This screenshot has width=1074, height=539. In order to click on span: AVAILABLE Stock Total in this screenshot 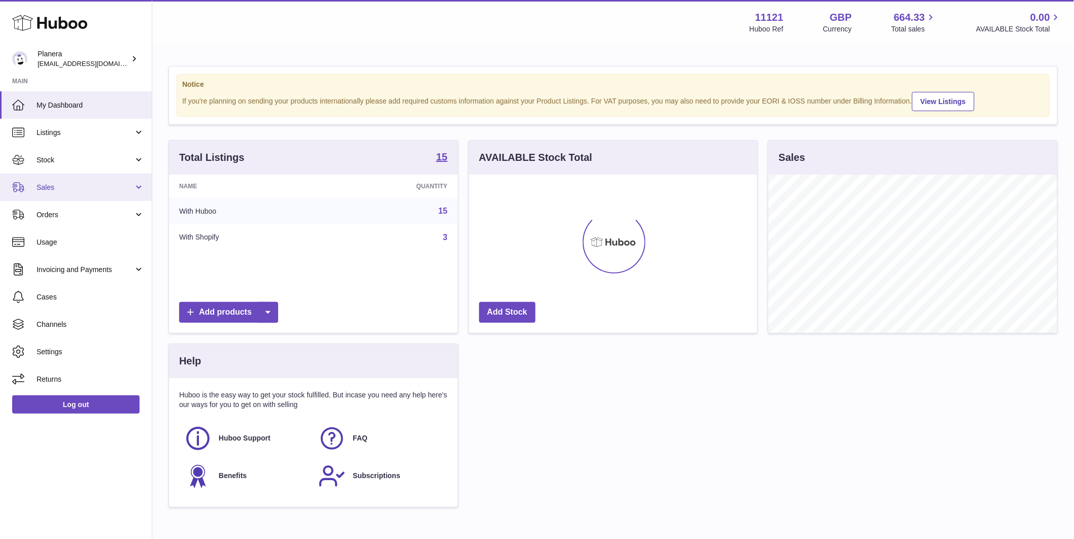, I will do `click(1018, 29)`.